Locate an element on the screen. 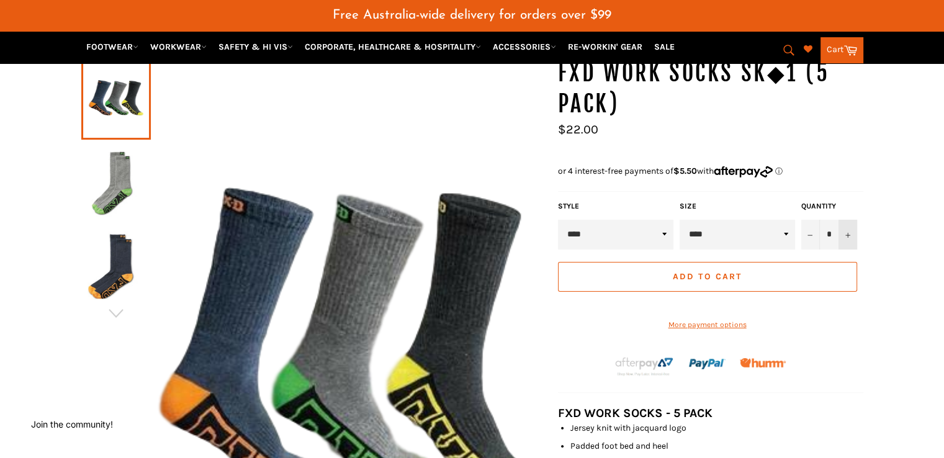 The image size is (944, 458). label: Style is located at coordinates (616, 206).